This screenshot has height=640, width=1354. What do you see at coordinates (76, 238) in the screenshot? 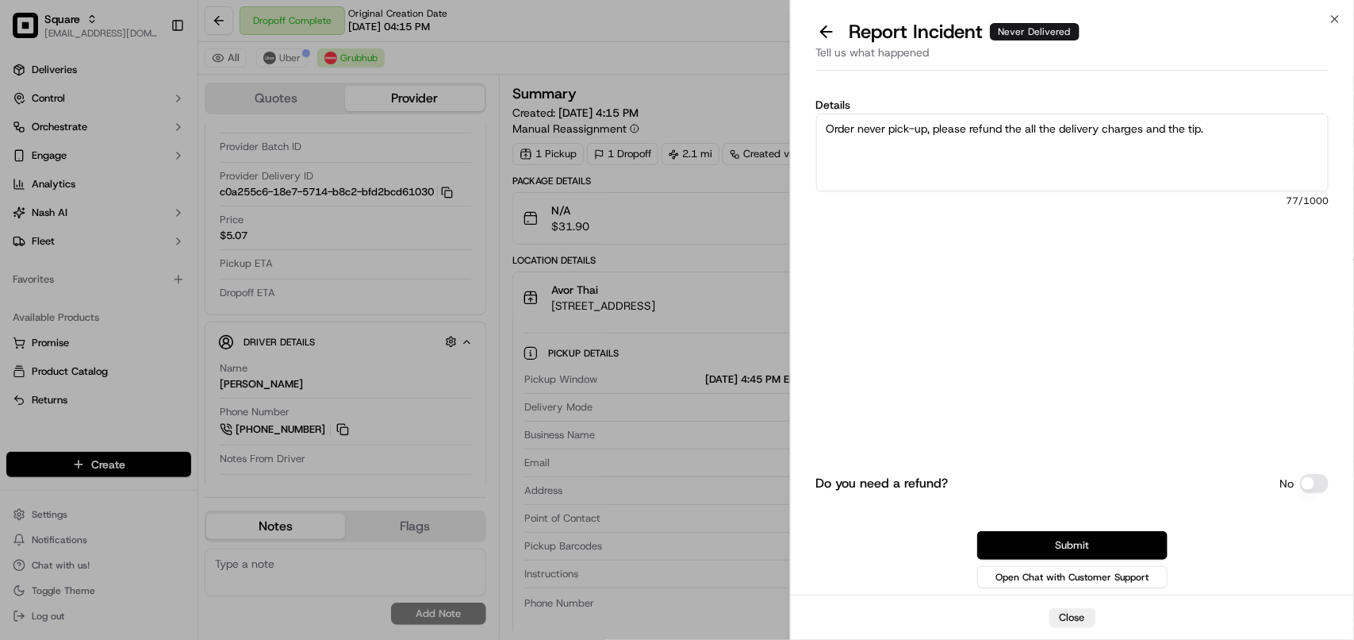
I see `span: Knowledge Base` at bounding box center [76, 238].